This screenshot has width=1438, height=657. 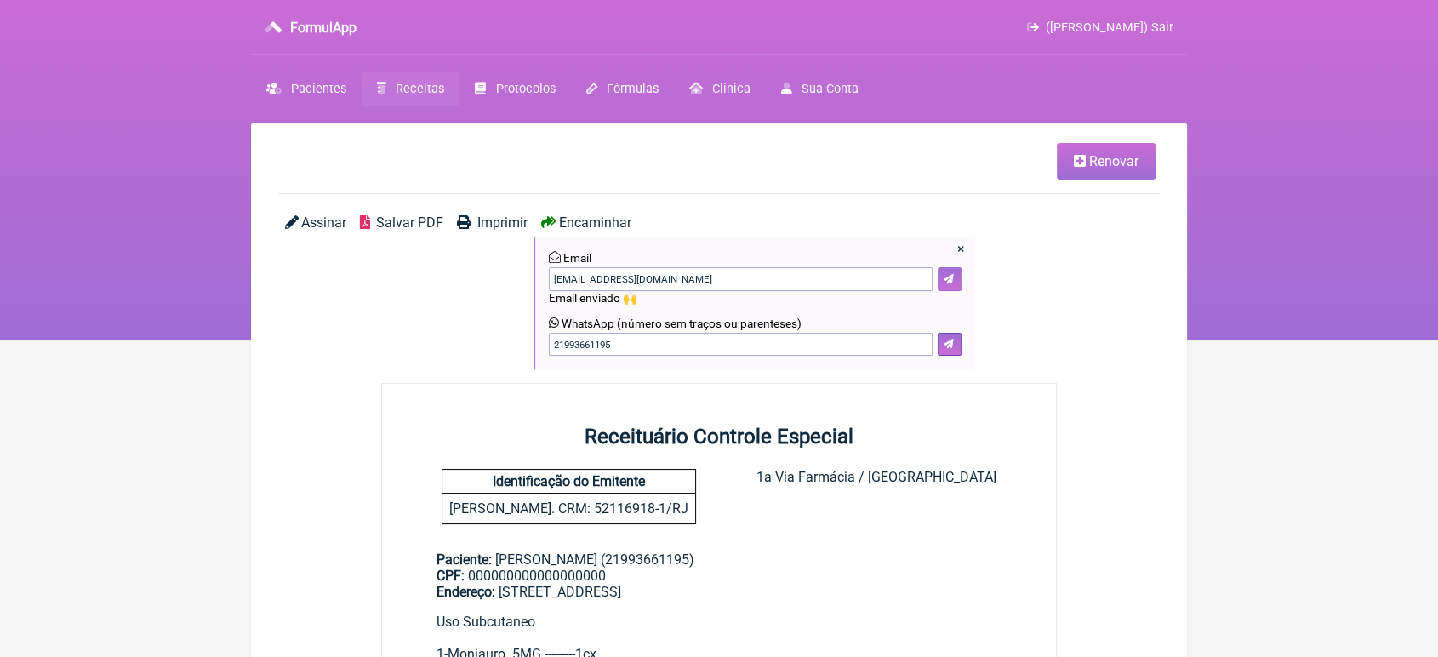 I want to click on span: Paciente:, so click(x=464, y=559).